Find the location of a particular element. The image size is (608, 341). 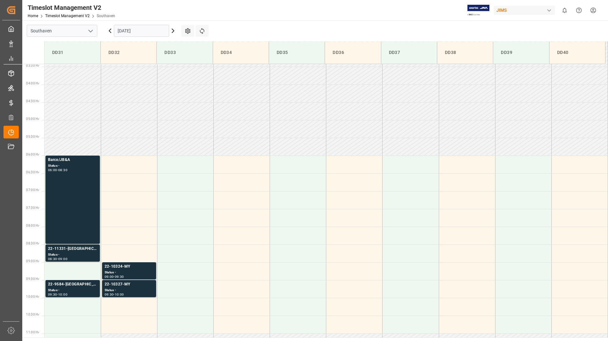

span: 04:00 Hr is located at coordinates (32, 83).